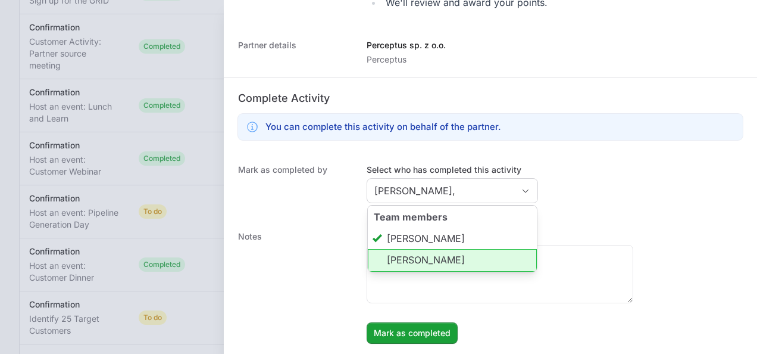 This screenshot has width=757, height=354. I want to click on dt: Notes, so click(295, 287).